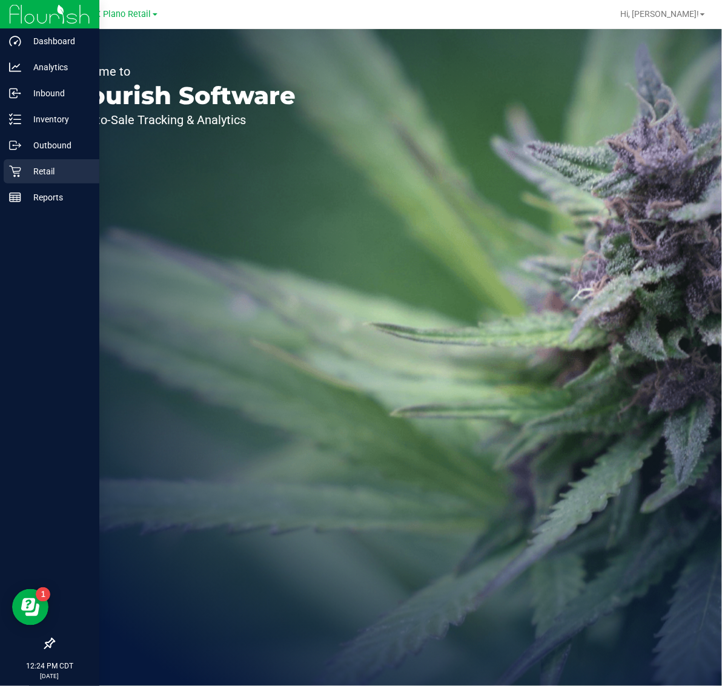 Image resolution: width=722 pixels, height=686 pixels. I want to click on p: 12:24 PM CDT, so click(50, 666).